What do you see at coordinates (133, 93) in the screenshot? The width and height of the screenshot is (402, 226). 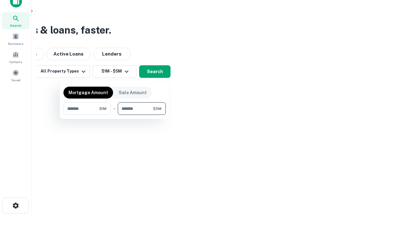 I see `p: Sale Amount` at bounding box center [133, 93].